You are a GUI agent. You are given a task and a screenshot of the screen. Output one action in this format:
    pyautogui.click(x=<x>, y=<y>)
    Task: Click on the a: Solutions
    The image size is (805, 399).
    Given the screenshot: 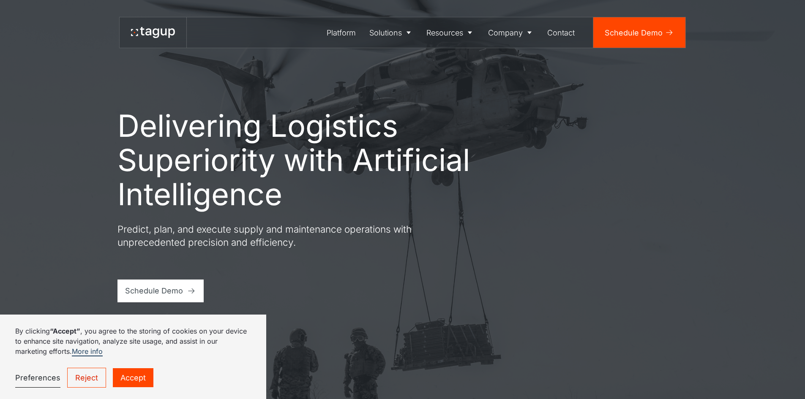 What is the action you would take?
    pyautogui.click(x=391, y=33)
    